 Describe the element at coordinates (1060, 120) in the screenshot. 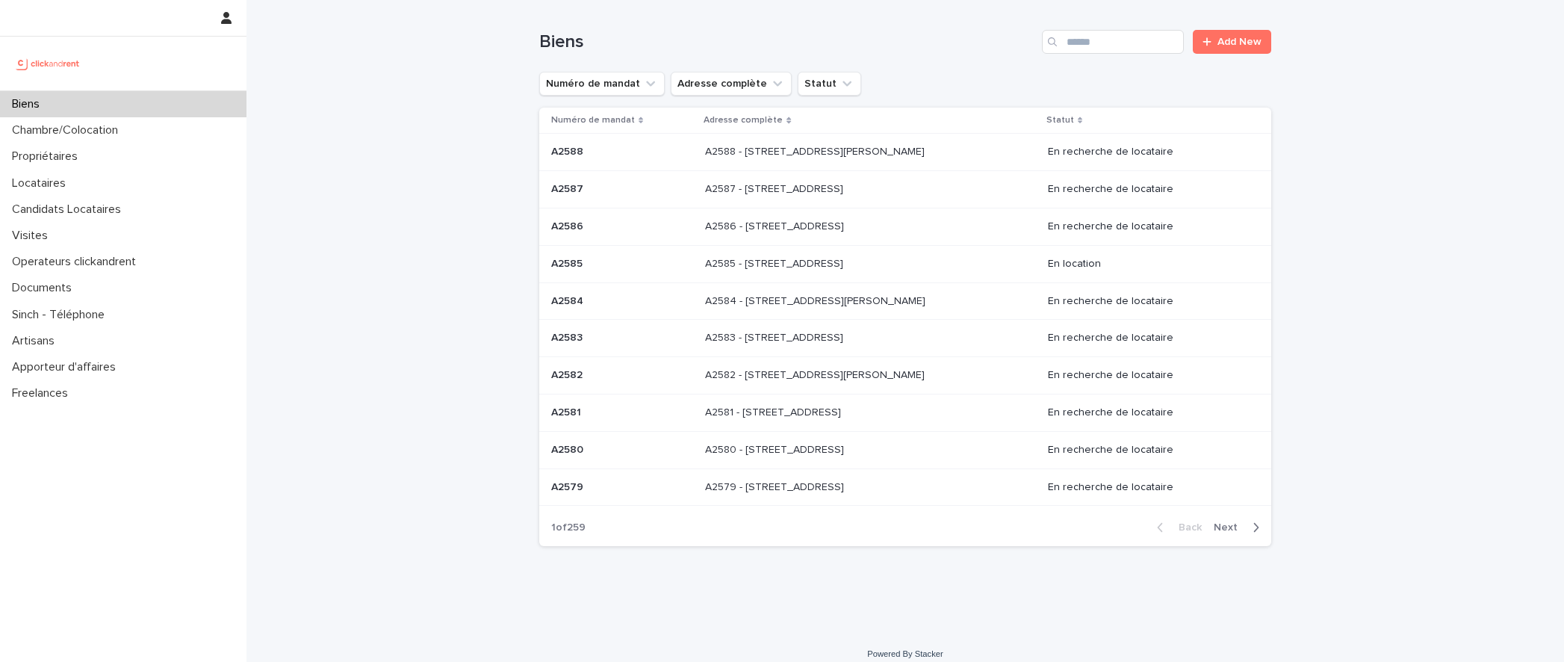

I see `p: Statut` at that location.